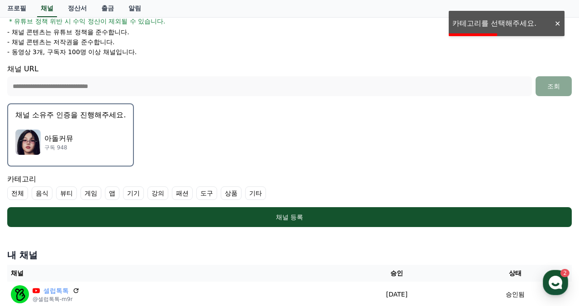 This screenshot has height=306, width=579. I want to click on p: - 채널 콘텐츠는 유튜브 정책을 준수합니다., so click(68, 32).